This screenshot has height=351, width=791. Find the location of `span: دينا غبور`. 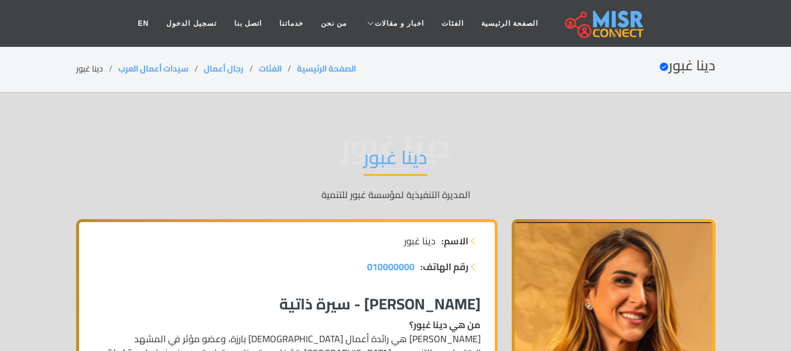

span: دينا غبور is located at coordinates (420, 241).